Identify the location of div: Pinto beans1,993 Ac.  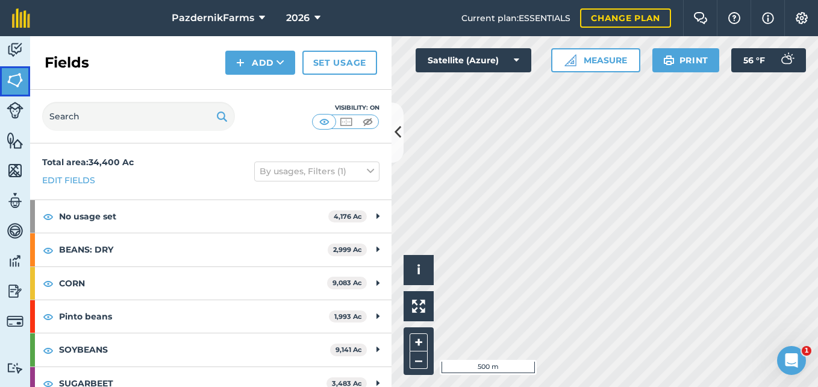
(211, 316).